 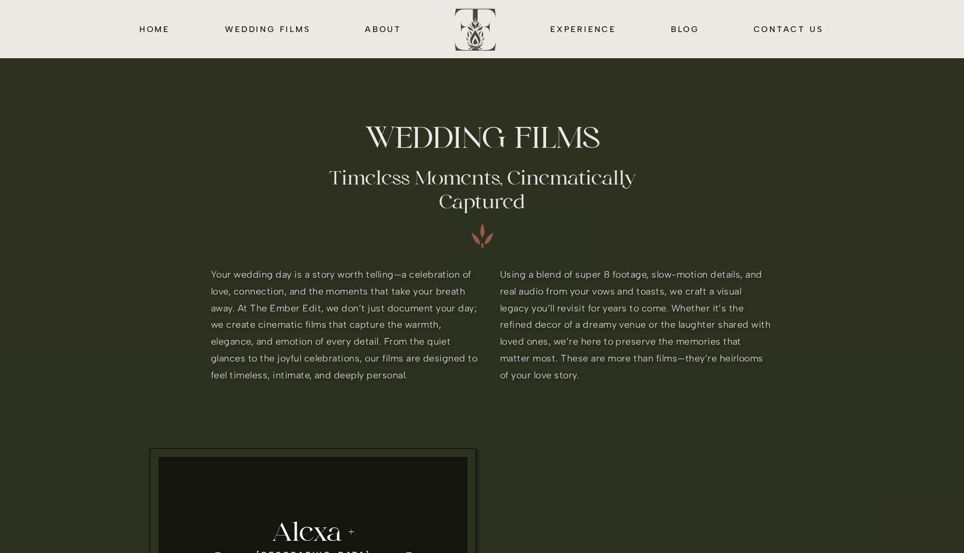 I want to click on a: EXPERIENCE, so click(x=583, y=29).